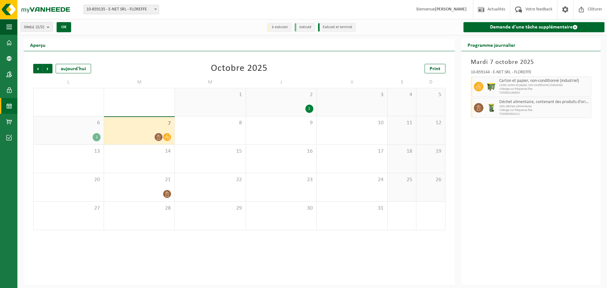 Image resolution: width=607 pixels, height=288 pixels. Describe the element at coordinates (431, 123) in the screenshot. I see `span: 12` at that location.